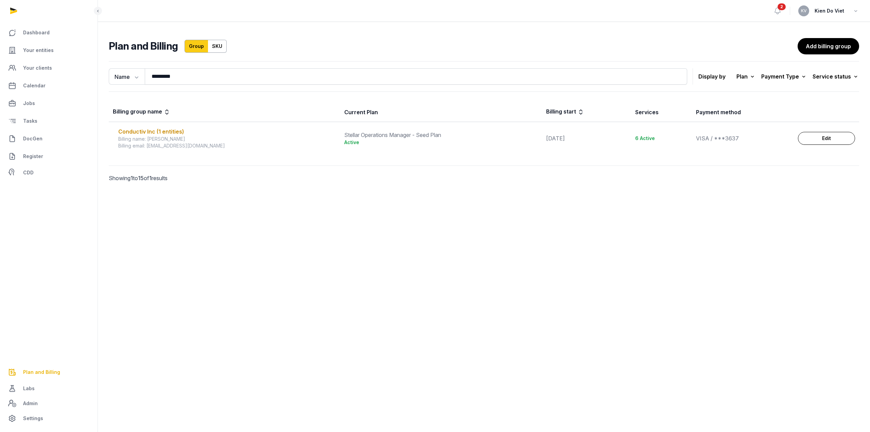 This screenshot has width=870, height=432. I want to click on span: Calendar, so click(34, 86).